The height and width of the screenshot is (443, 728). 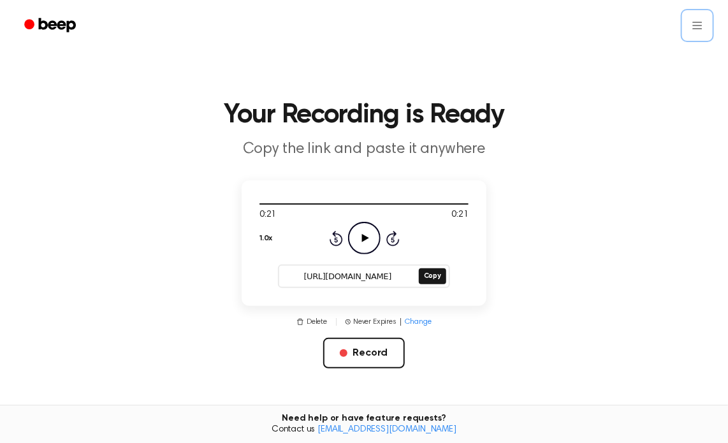 What do you see at coordinates (364, 431) in the screenshot?
I see `span: Contact us` at bounding box center [364, 431].